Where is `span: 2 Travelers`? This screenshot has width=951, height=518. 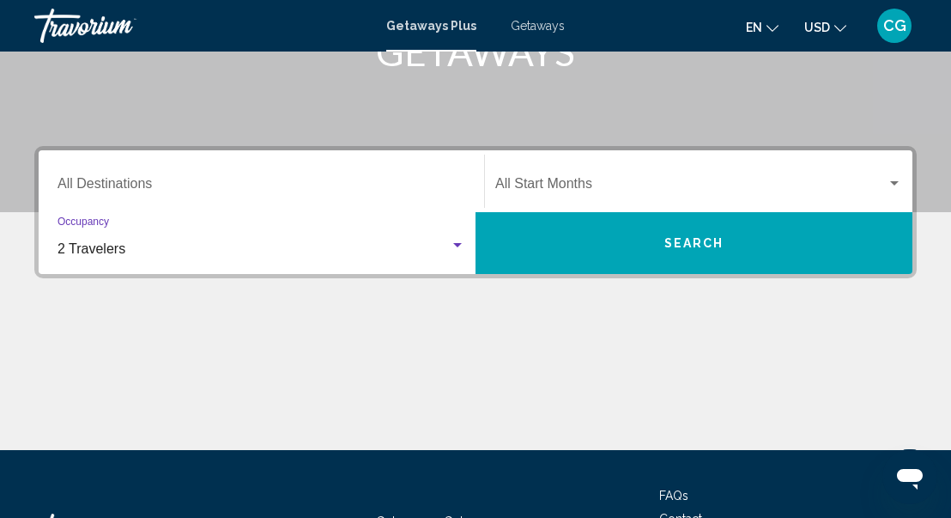 span: 2 Travelers is located at coordinates (91, 248).